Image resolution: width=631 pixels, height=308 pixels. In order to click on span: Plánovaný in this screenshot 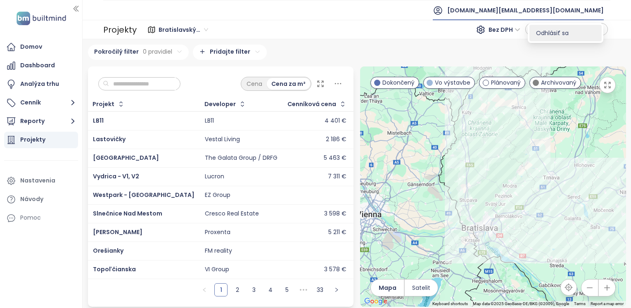, I will do `click(506, 83)`.